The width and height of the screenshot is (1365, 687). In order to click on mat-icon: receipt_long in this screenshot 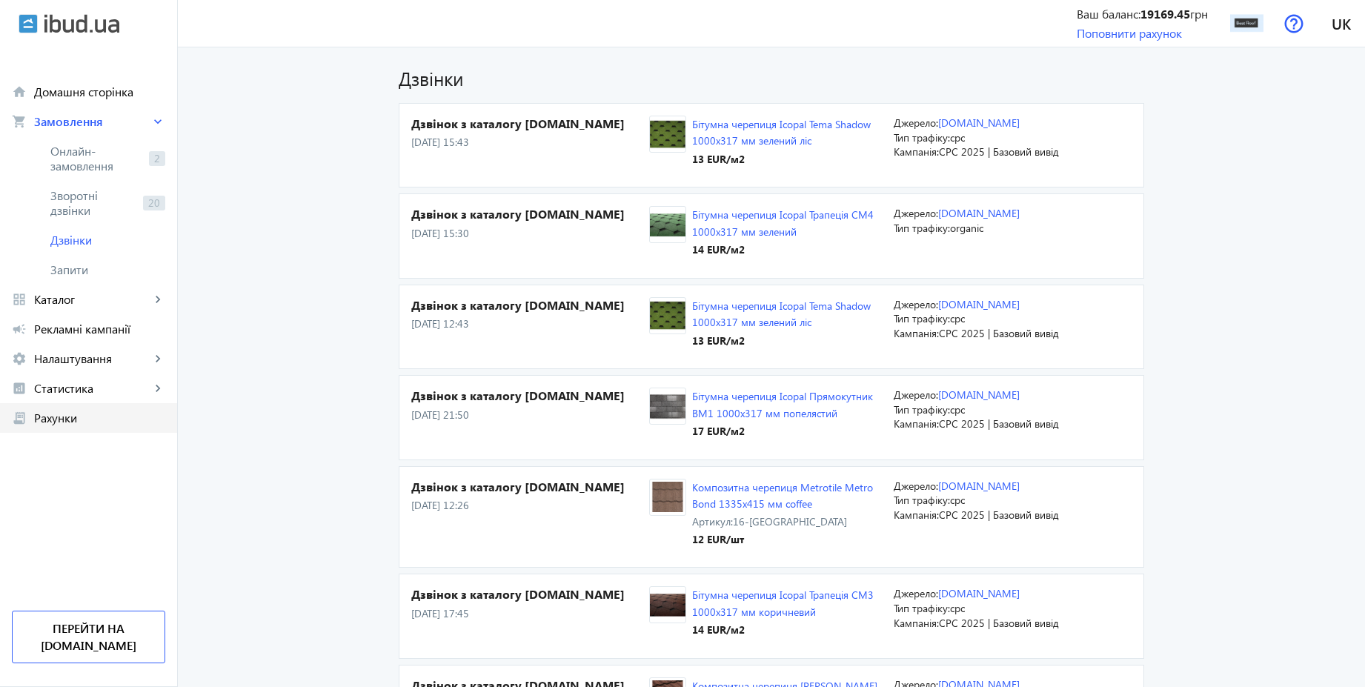, I will do `click(19, 418)`.